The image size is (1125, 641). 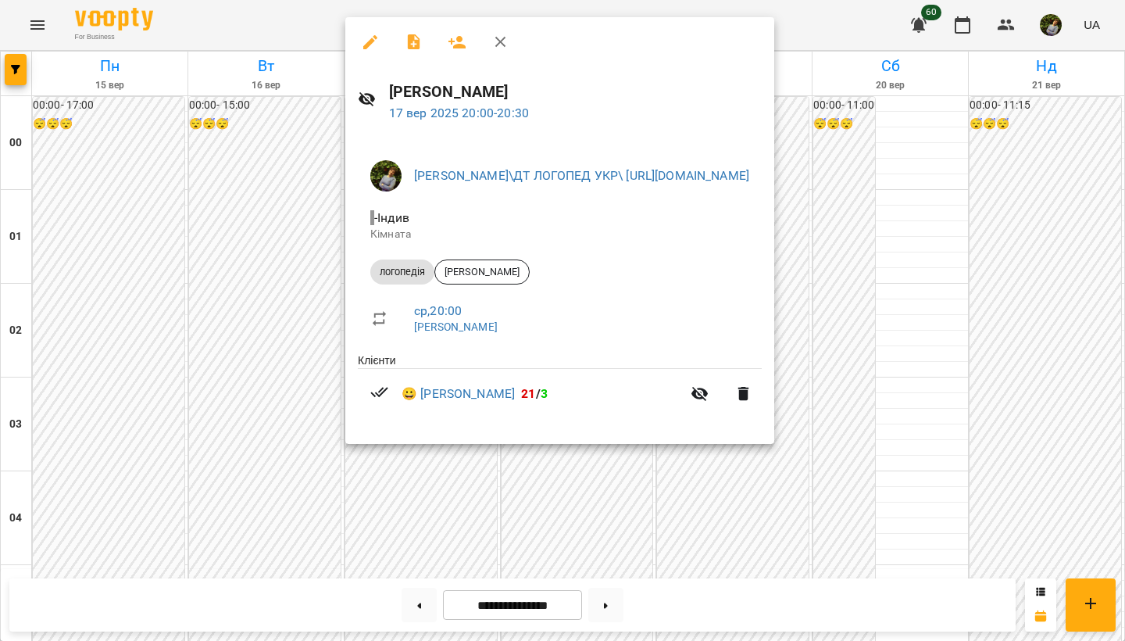 I want to click on ul: Клієнти, so click(x=559, y=388).